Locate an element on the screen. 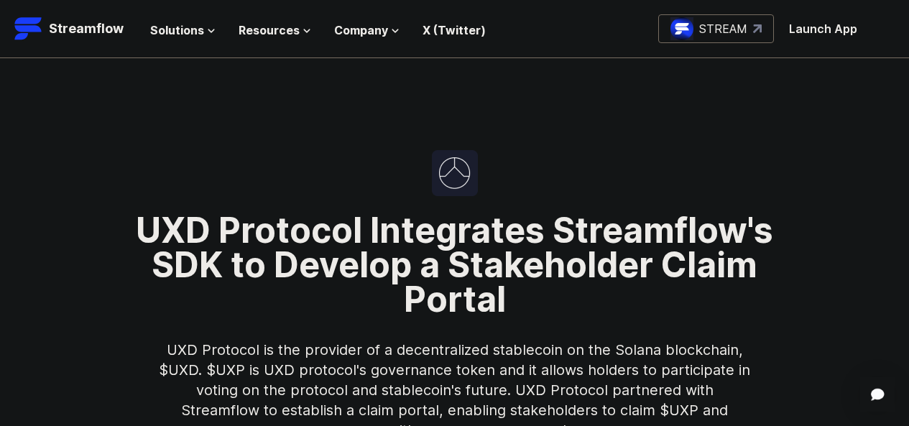  h1: UXD Protocol Integrates Streamflow's SDK to Develop a Stakeholder Claim Portal is located at coordinates (455, 257).